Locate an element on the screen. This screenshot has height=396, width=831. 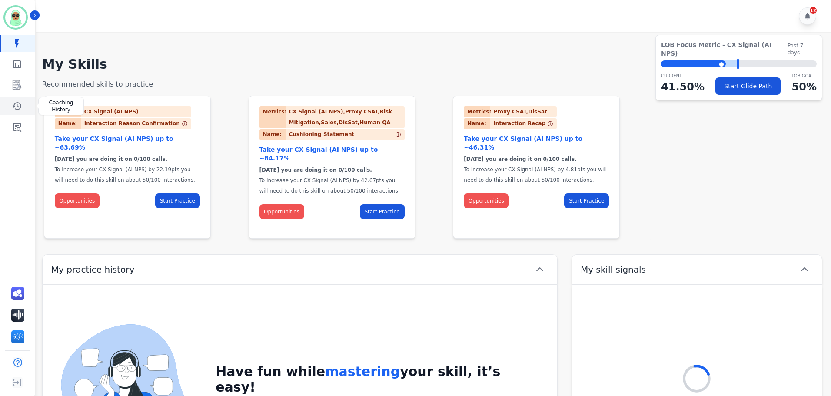
span: Recommended skills to practice is located at coordinates (97, 84).